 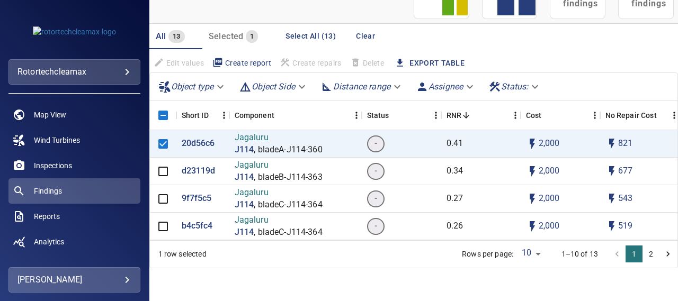 I want to click on em: Object Side, so click(x=273, y=86).